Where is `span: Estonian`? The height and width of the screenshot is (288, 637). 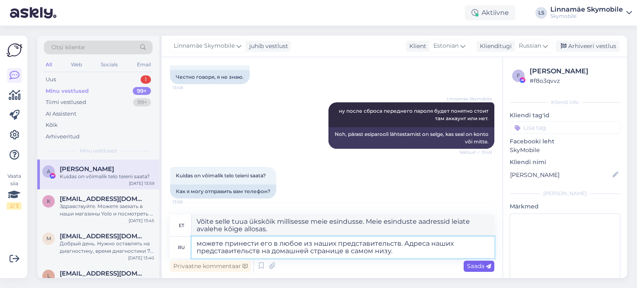 span: Estonian is located at coordinates (446, 46).